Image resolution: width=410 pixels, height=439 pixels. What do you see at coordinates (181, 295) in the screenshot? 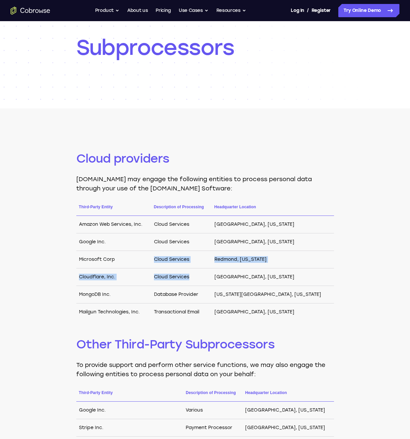
I see `td: Database Provider` at bounding box center [181, 295].